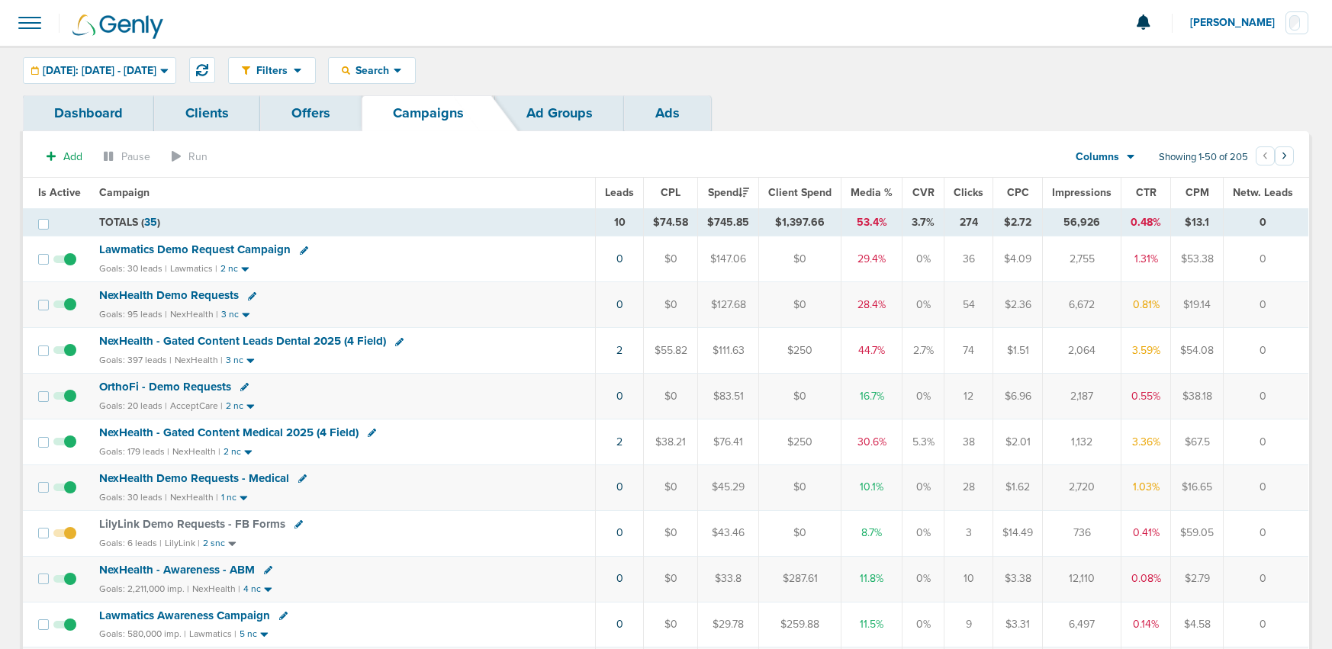 The image size is (1332, 649). Describe the element at coordinates (1082, 351) in the screenshot. I see `td: 2,064` at that location.